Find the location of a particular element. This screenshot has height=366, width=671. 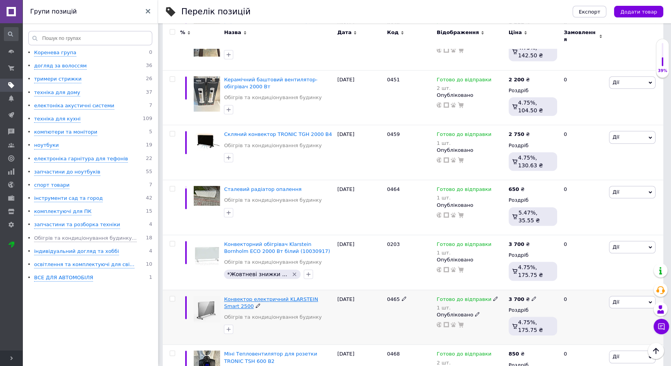

div: освітлення та комплектуючі для сві... is located at coordinates (84, 264).